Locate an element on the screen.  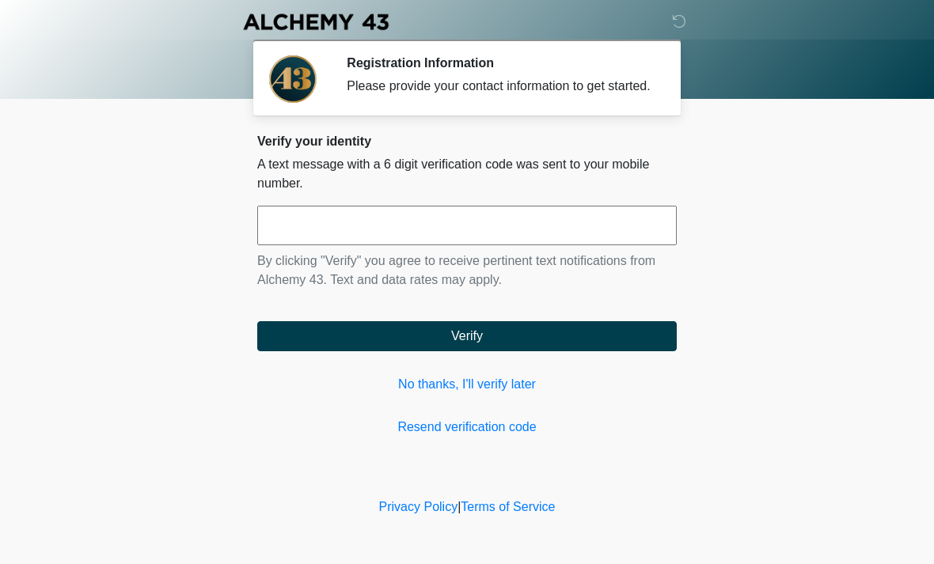
img: Agent Avatar is located at coordinates (293, 79).